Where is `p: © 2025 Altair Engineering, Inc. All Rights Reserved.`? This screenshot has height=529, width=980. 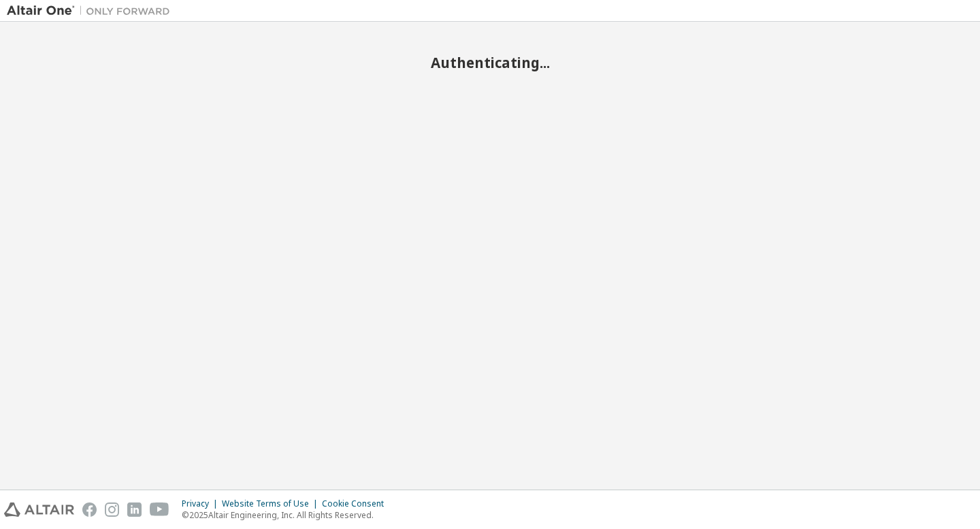 p: © 2025 Altair Engineering, Inc. All Rights Reserved. is located at coordinates (287, 515).